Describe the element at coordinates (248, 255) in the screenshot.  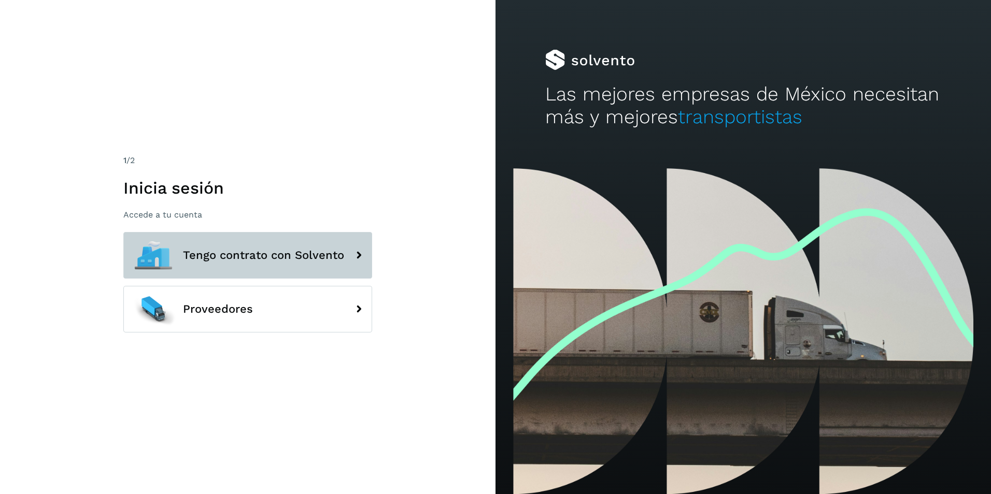
I see `button: Tengo contrato con Solvento` at that location.